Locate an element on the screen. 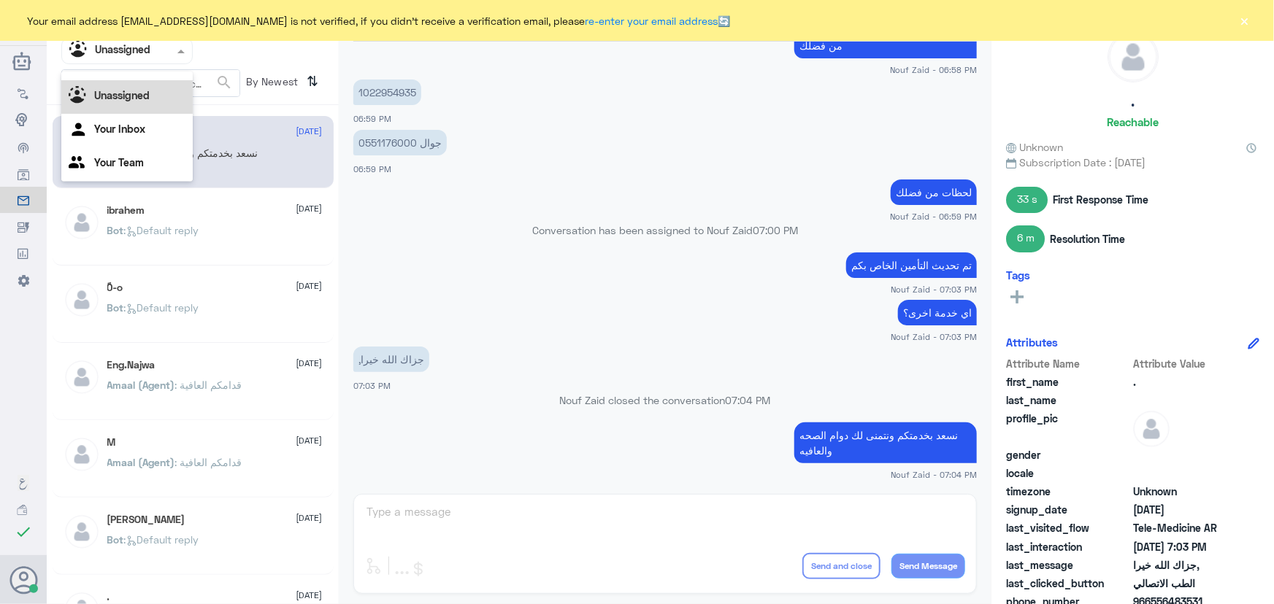 Image resolution: width=1274 pixels, height=604 pixels. h5: Suha Almawash is located at coordinates (146, 520).